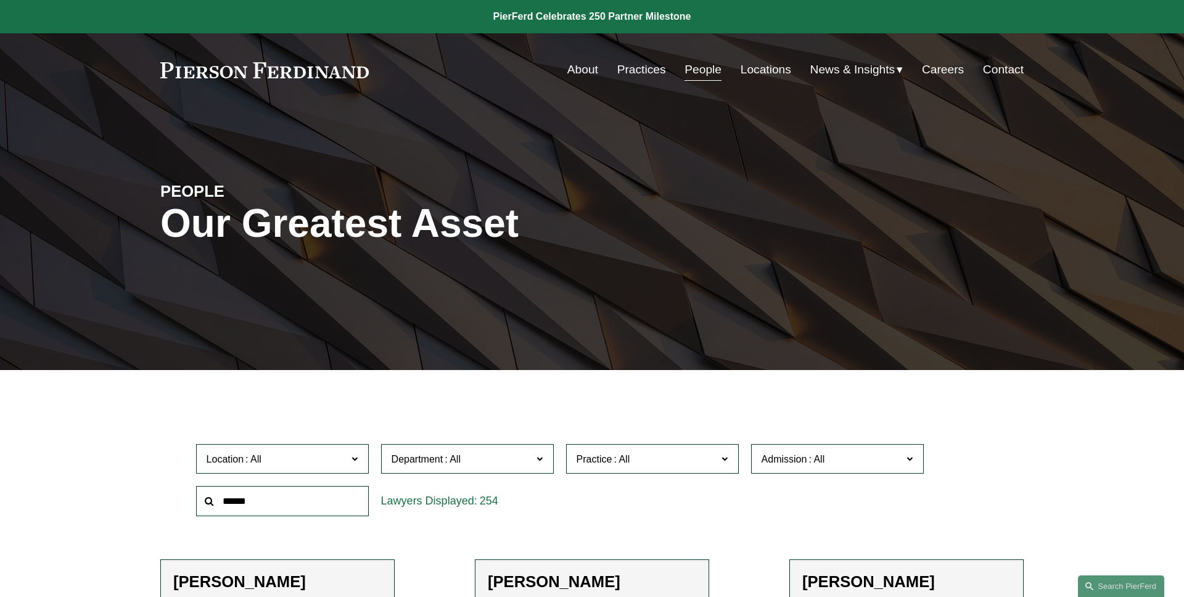 The width and height of the screenshot is (1184, 597). Describe the element at coordinates (417, 459) in the screenshot. I see `span: Department` at that location.